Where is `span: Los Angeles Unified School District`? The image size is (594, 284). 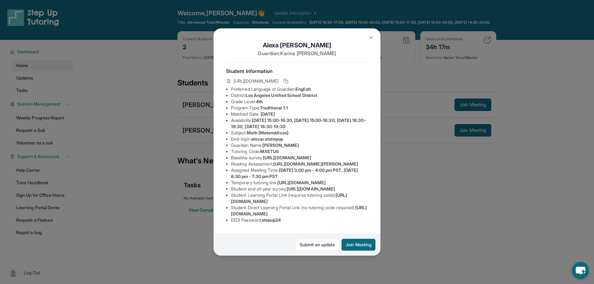
span: Los Angeles Unified School District is located at coordinates (282, 95).